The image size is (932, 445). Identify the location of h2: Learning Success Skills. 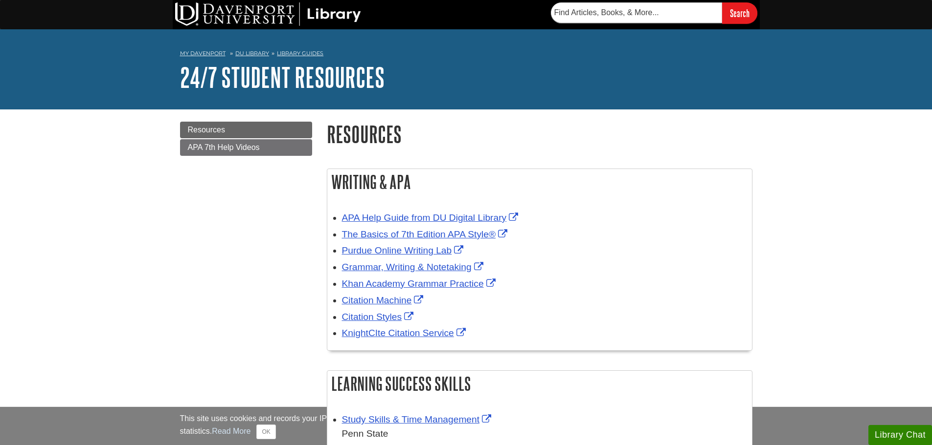
(539, 384).